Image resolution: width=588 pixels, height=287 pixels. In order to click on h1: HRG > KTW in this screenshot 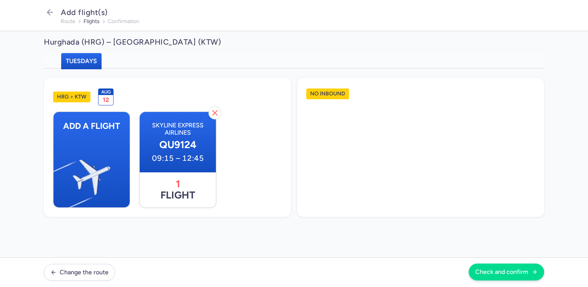, I will do `click(72, 97)`.